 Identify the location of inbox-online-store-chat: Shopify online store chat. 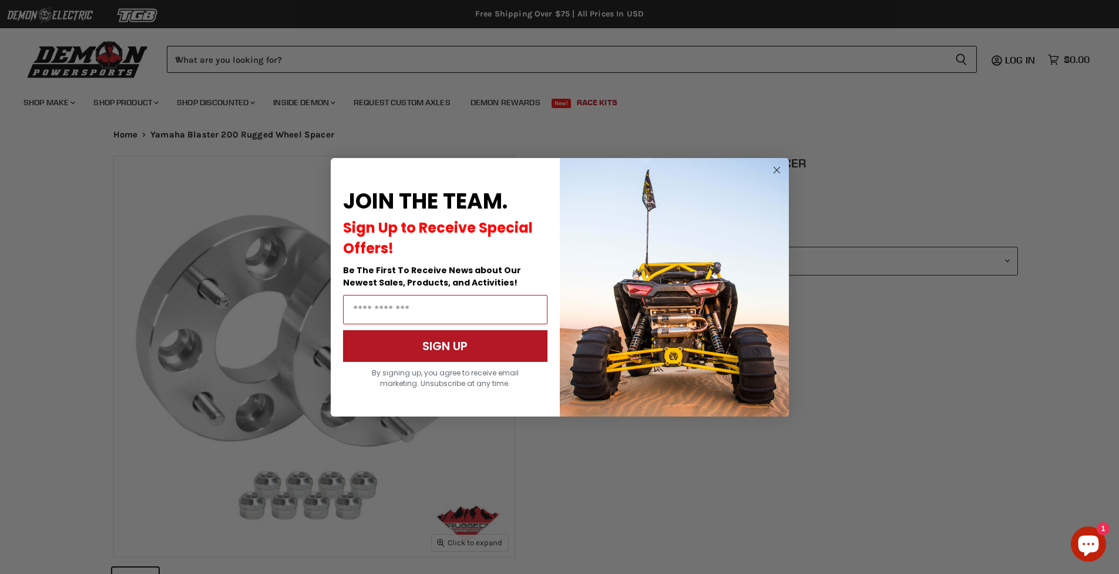
(1088, 545).